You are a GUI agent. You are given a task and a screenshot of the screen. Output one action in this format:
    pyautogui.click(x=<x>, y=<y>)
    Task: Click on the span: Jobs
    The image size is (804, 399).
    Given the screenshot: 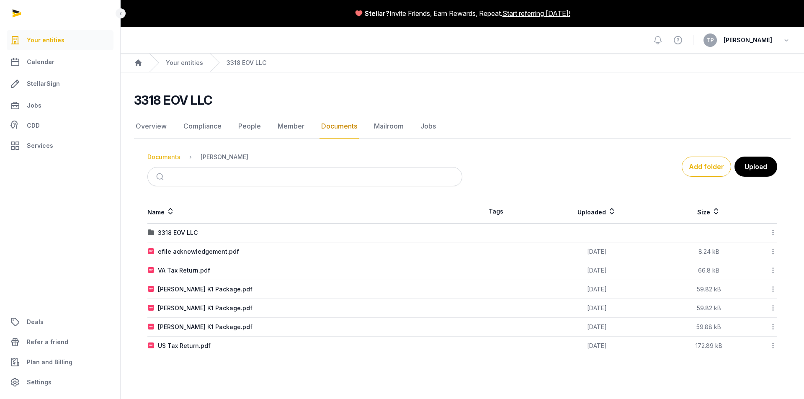 What is the action you would take?
    pyautogui.click(x=34, y=105)
    